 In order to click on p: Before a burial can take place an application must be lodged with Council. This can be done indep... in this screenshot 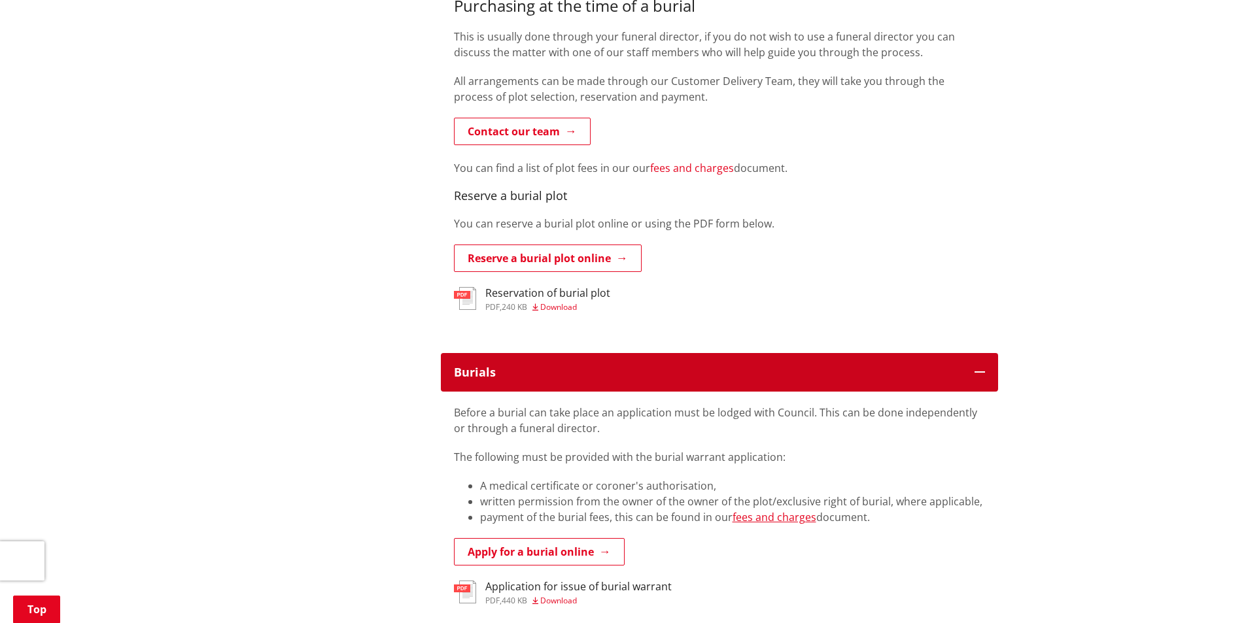, I will do `click(720, 421)`.